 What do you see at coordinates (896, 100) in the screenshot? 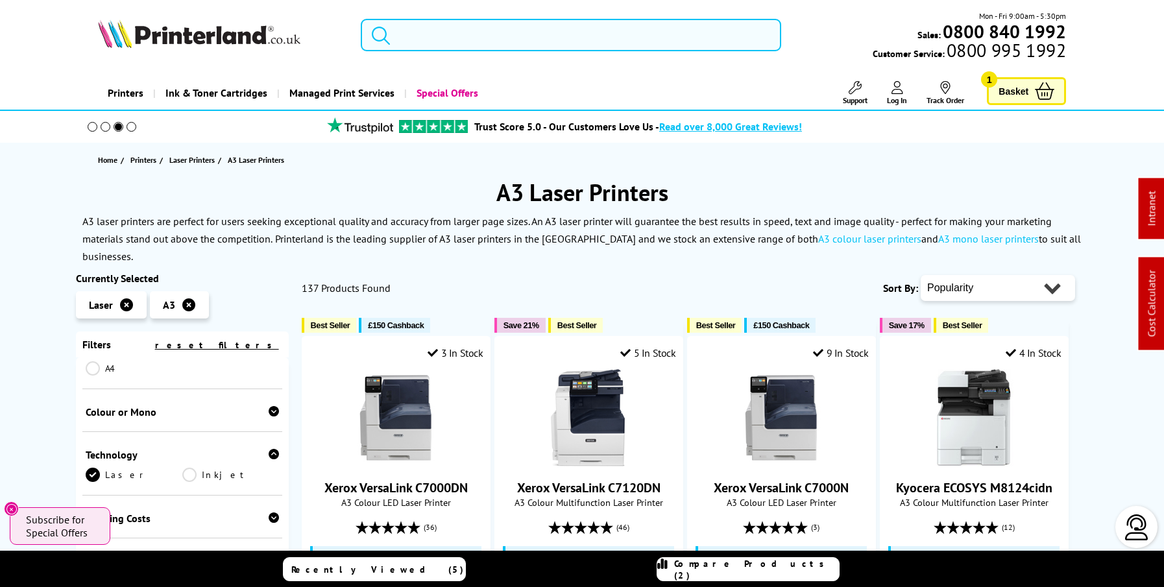
I see `span: Log In` at bounding box center [896, 100].